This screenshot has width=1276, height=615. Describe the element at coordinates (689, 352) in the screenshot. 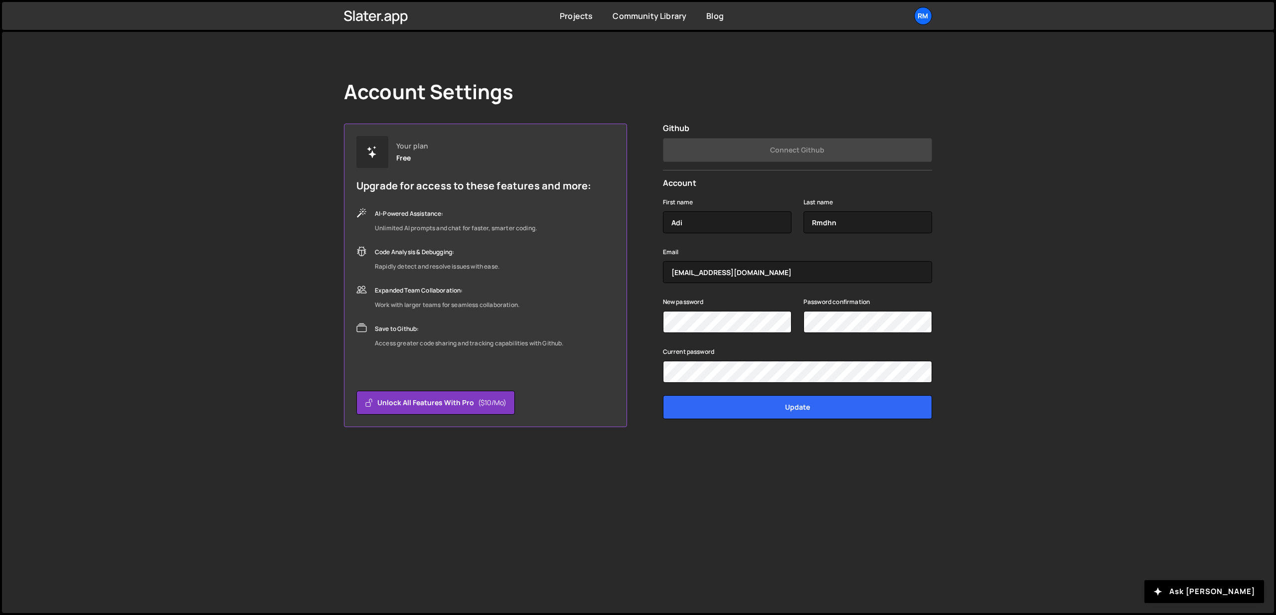

I see `label: Current password` at that location.